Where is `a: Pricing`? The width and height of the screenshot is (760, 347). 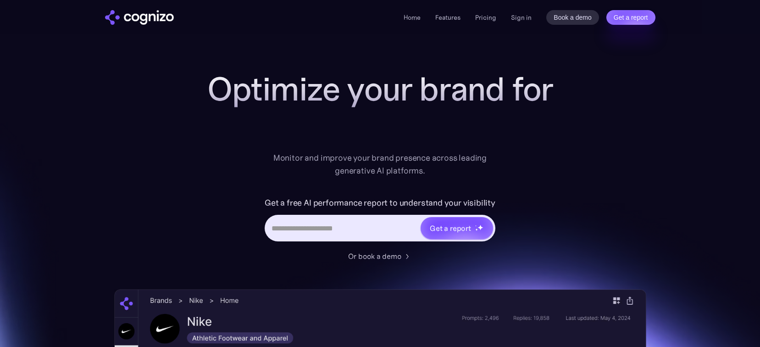 a: Pricing is located at coordinates (485, 17).